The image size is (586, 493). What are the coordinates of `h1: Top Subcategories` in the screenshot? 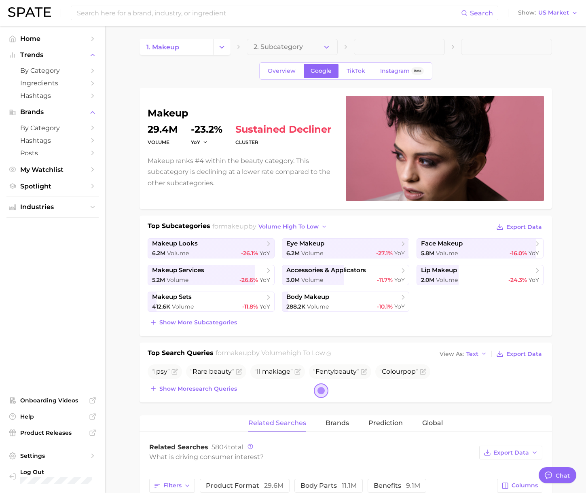 It's located at (179, 227).